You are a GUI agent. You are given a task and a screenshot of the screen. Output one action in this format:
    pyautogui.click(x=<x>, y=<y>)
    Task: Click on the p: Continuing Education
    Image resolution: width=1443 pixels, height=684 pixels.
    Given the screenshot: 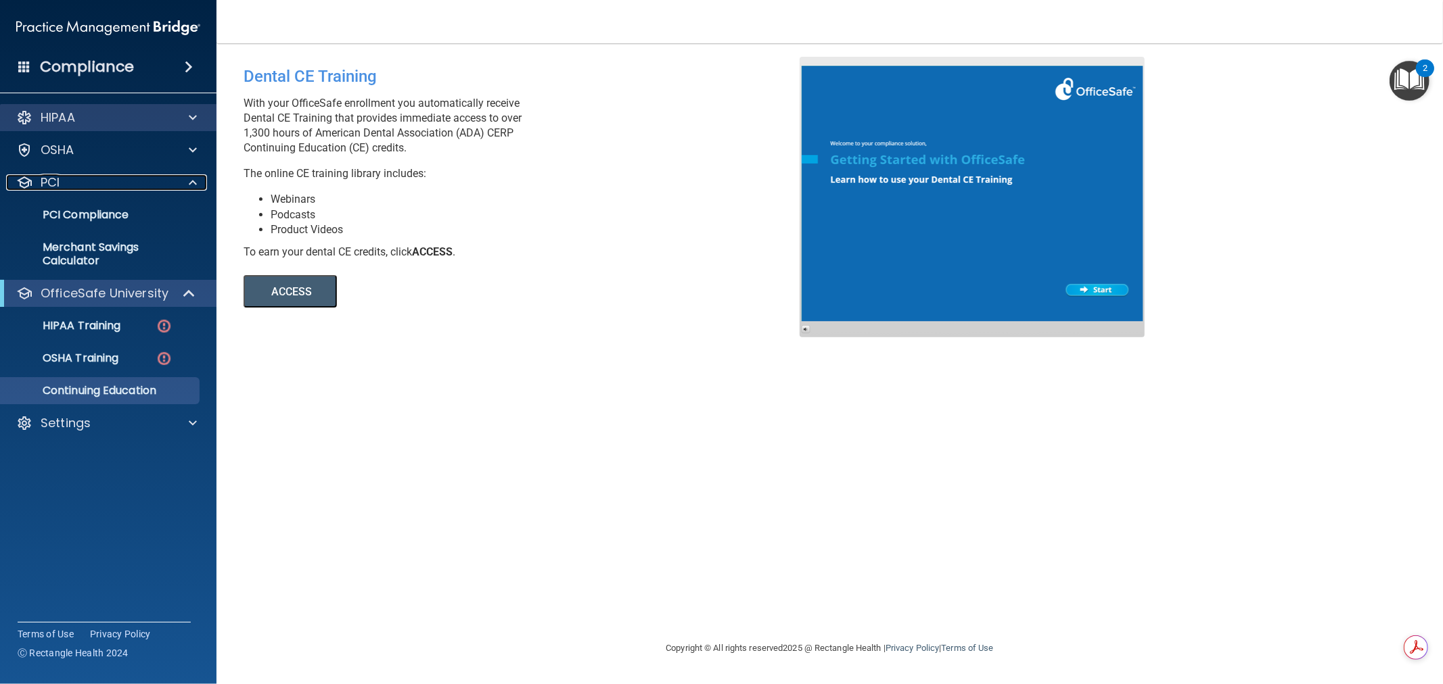 What is the action you would take?
    pyautogui.click(x=101, y=391)
    